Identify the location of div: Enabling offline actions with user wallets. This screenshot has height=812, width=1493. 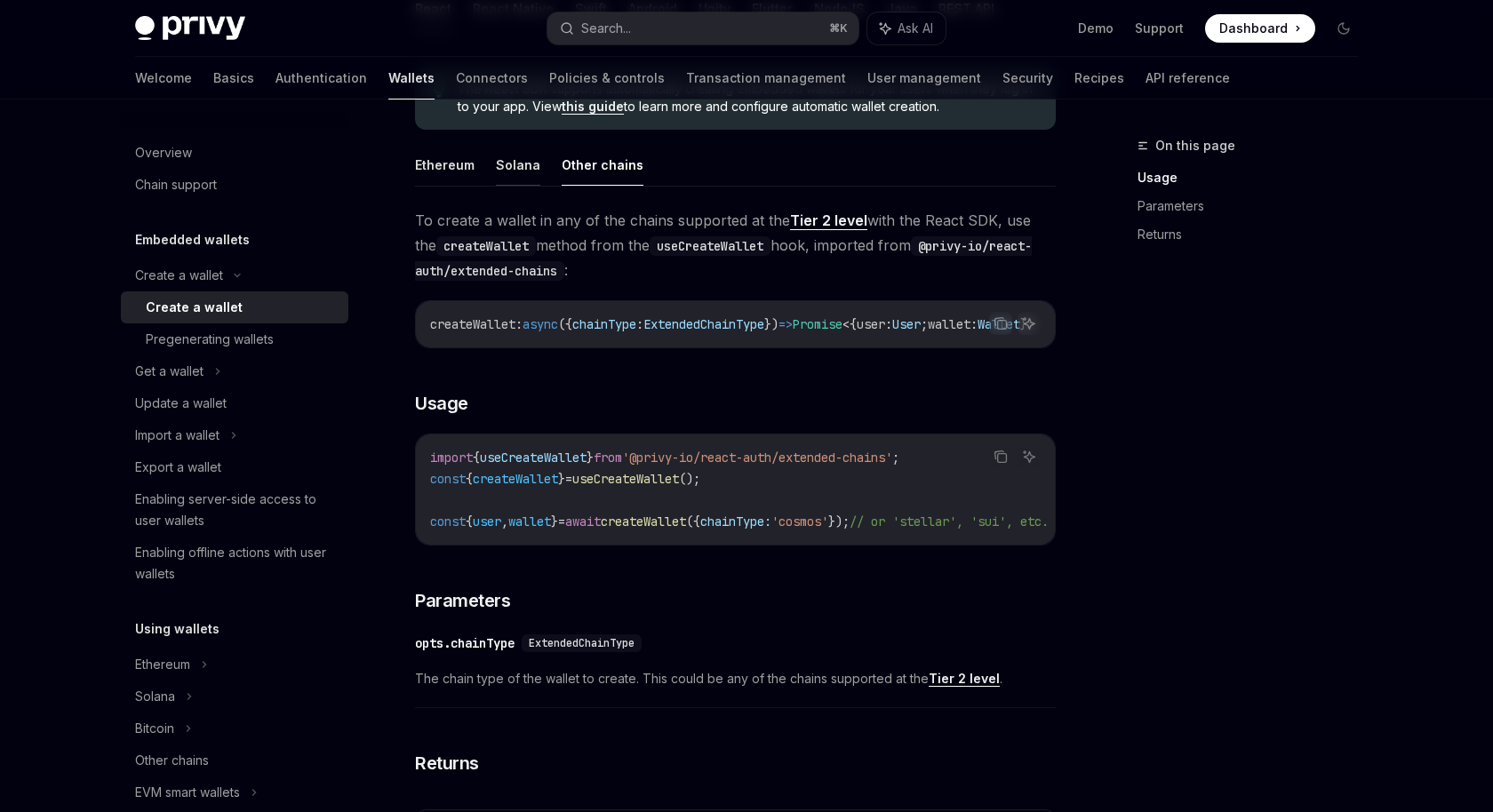
(237, 563).